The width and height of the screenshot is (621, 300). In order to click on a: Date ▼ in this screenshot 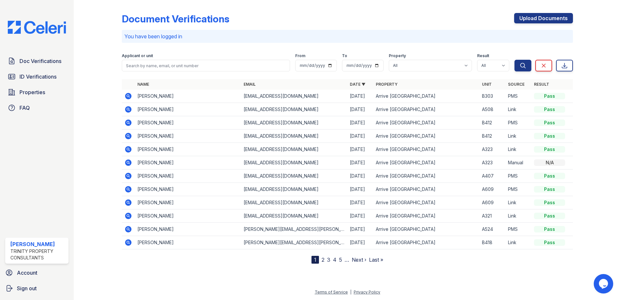, I will do `click(358, 84)`.